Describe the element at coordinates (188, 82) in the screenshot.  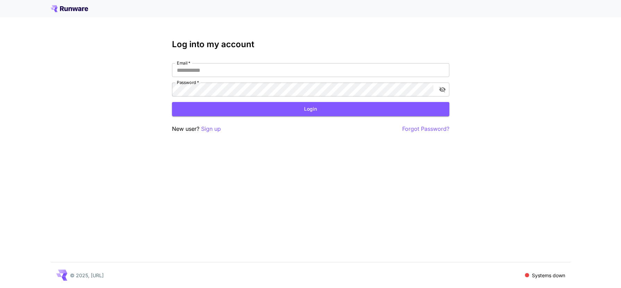
I see `label: Password` at that location.